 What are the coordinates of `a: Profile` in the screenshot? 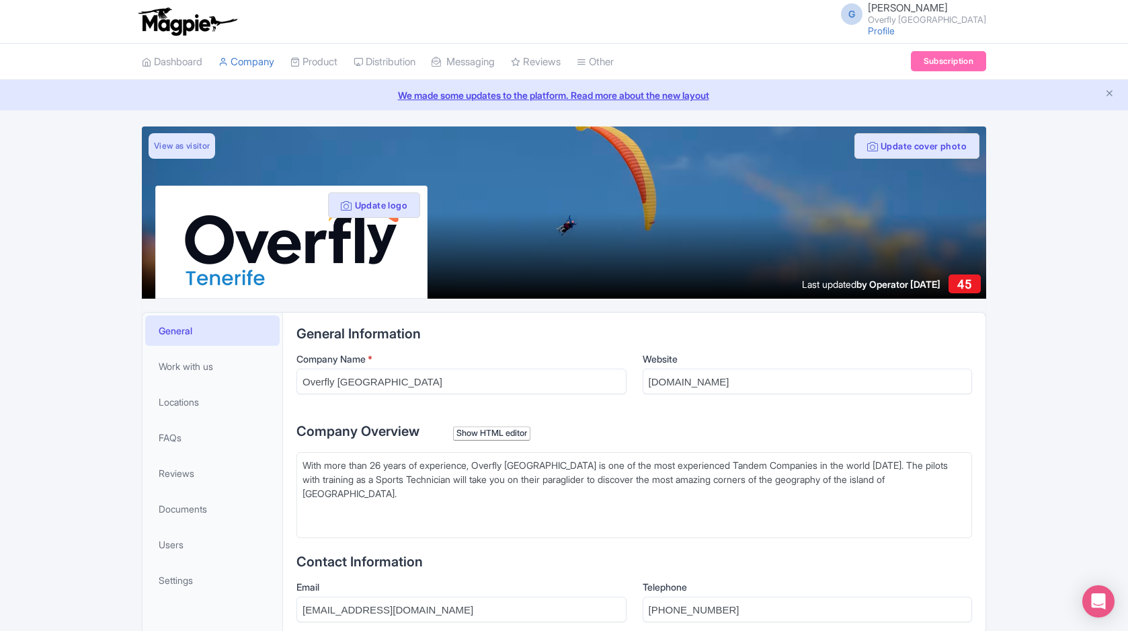 It's located at (881, 30).